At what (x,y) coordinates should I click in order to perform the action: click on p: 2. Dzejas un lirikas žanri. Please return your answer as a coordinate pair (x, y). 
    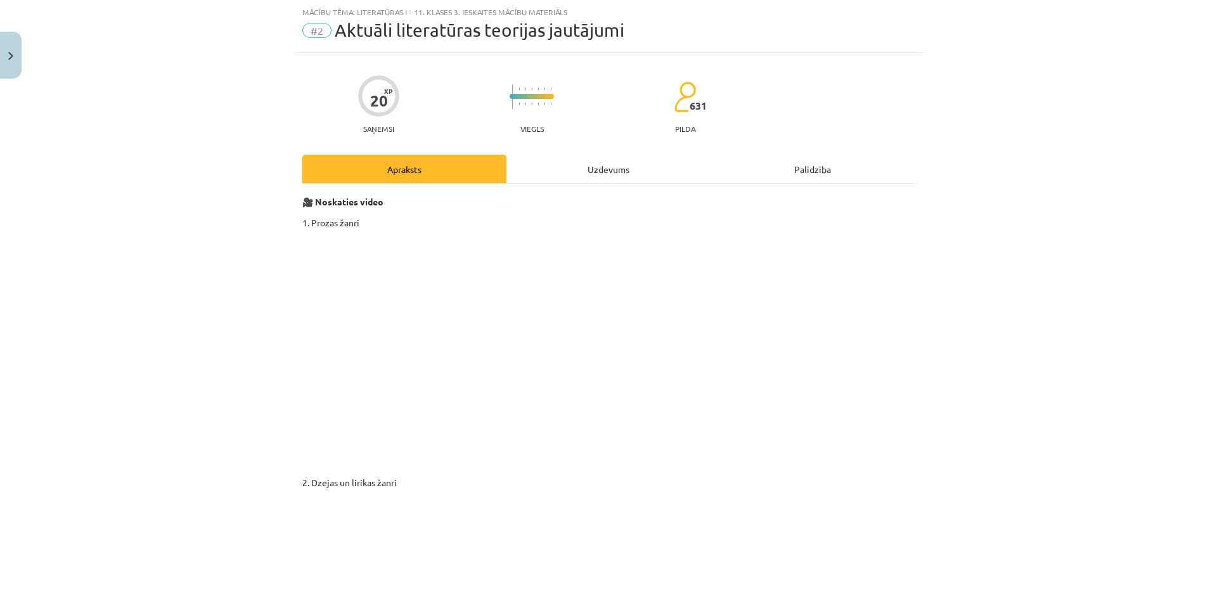
    Looking at the image, I should click on (608, 482).